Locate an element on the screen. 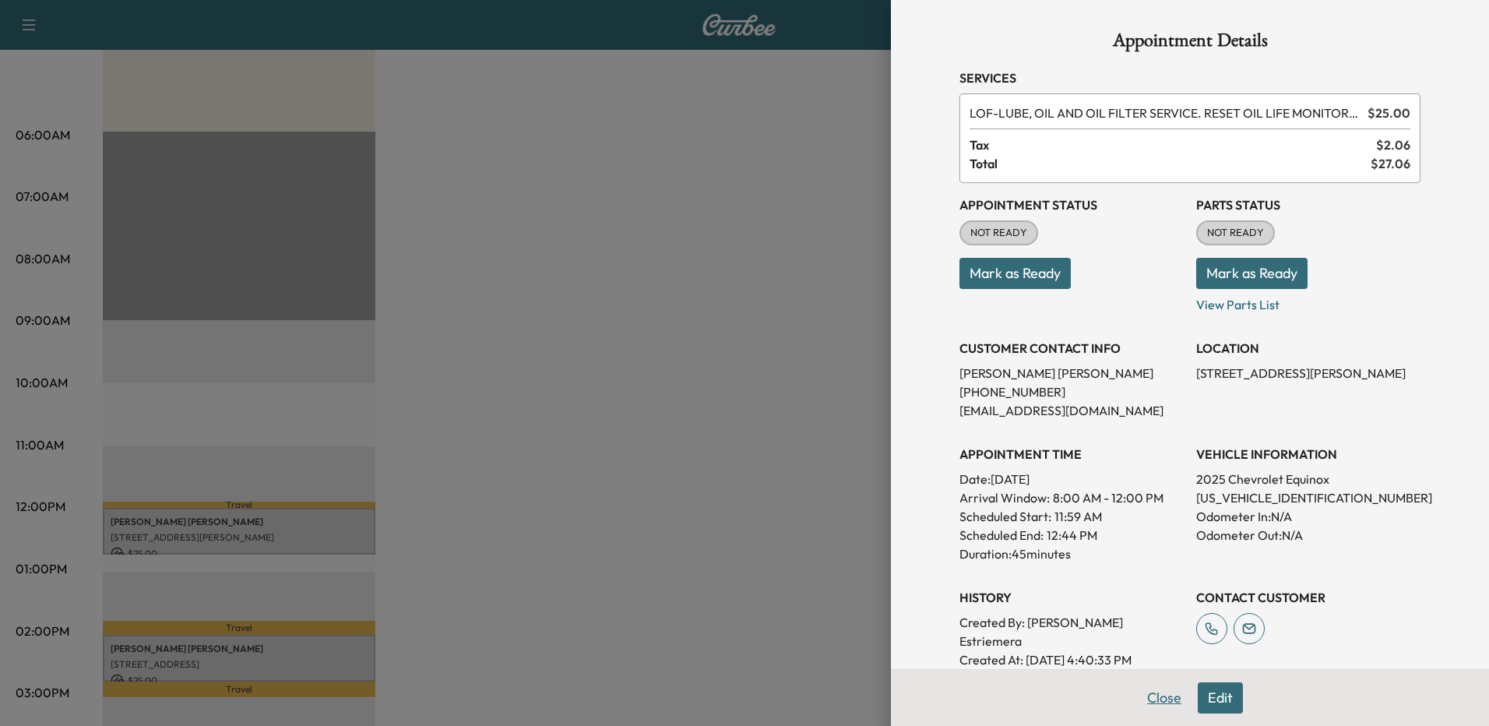  p: Arrival Window: is located at coordinates (1072, 498).